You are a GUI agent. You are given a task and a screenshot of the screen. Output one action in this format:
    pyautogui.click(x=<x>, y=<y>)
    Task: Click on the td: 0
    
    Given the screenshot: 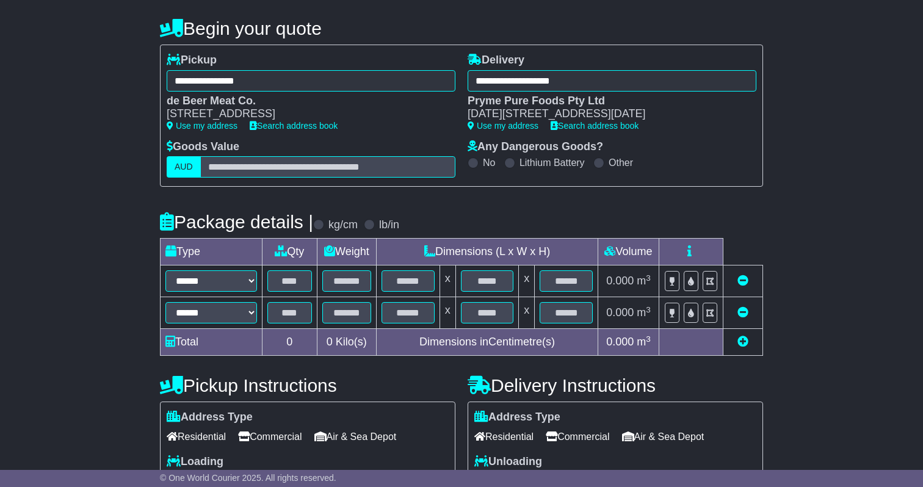 What is the action you would take?
    pyautogui.click(x=290, y=342)
    